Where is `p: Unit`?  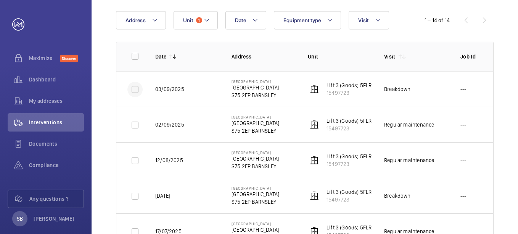
p: Unit is located at coordinates (340, 56).